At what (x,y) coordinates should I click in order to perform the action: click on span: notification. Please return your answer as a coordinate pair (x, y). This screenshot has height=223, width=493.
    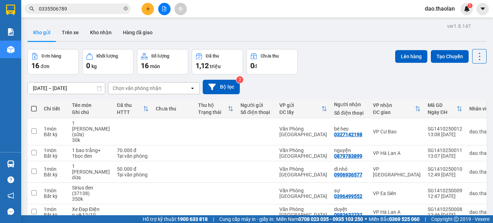
    Looking at the image, I should click on (11, 196).